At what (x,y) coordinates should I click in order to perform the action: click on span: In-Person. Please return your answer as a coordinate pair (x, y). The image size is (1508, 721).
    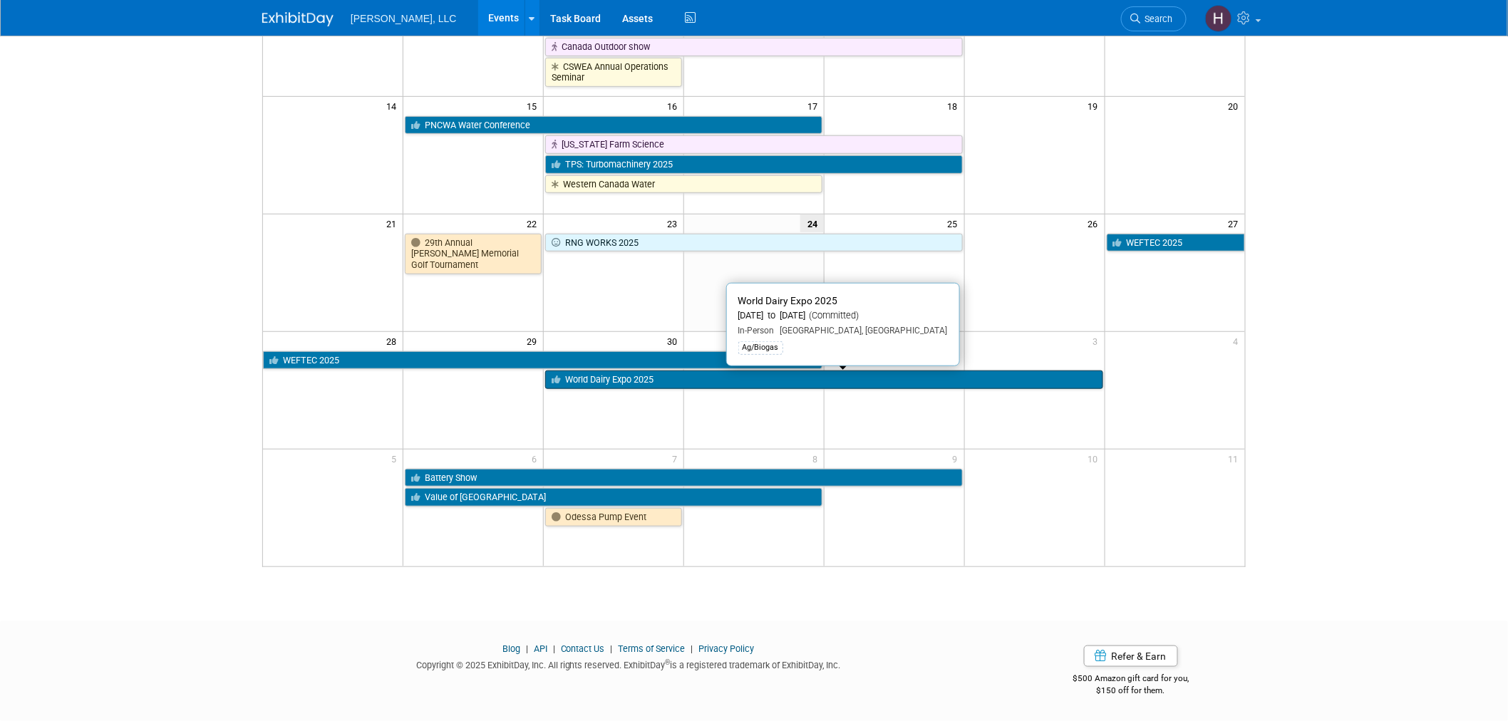
    Looking at the image, I should click on (756, 331).